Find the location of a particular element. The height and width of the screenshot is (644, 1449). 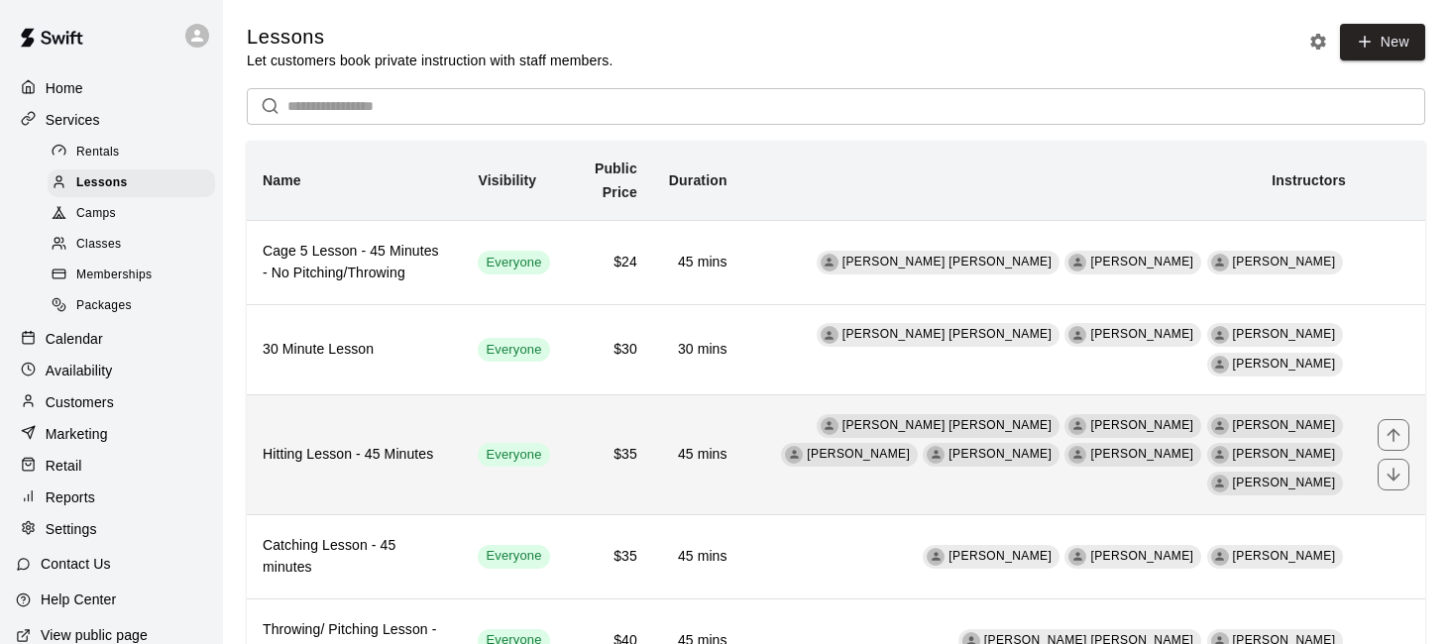

b: Instructors is located at coordinates (1308, 180).